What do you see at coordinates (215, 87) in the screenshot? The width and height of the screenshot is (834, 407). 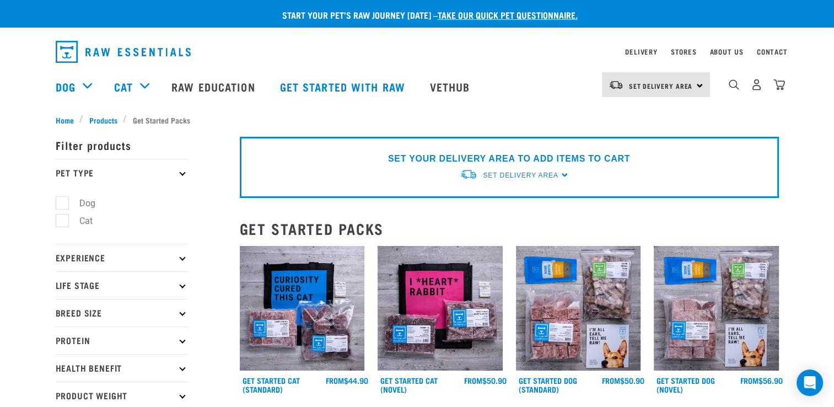 I see `a: Raw Education` at bounding box center [215, 87].